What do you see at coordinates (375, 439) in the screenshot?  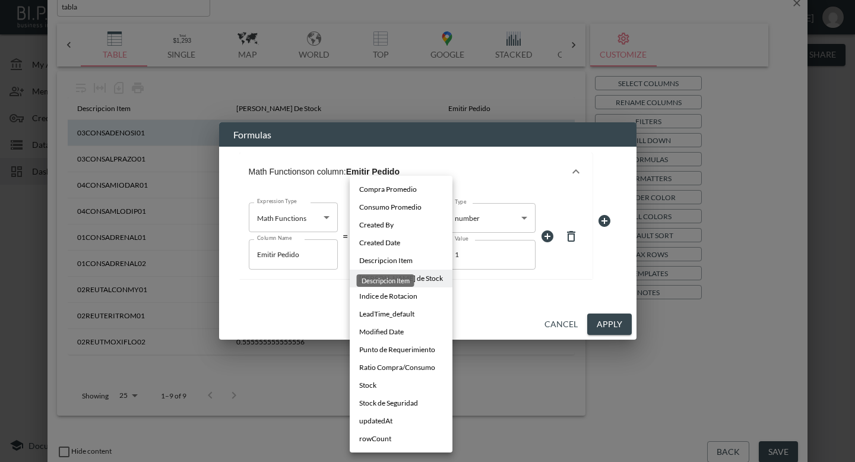 I see `span: rowCount` at bounding box center [375, 439].